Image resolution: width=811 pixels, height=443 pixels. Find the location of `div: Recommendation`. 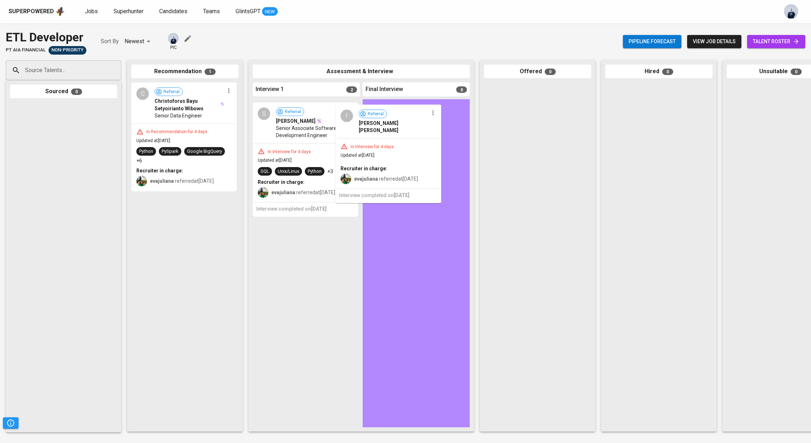

div: Recommendation is located at coordinates (185, 71).